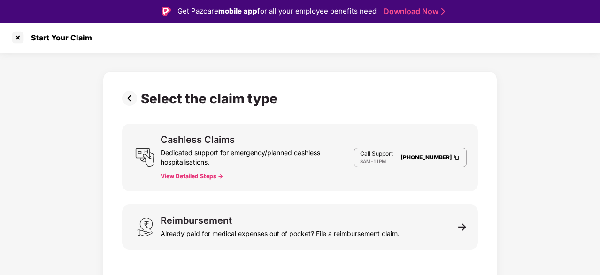  What do you see at coordinates (131, 98) in the screenshot?
I see `img: svg+xml;base64,PHN2ZyBpZD0iUHJldi0zMngzMiIgeG1sbnM9Imh0dHA6Ly93d3cudzMub3JnLzIwMDAvc3ZnIiB3aWR0aD...` at bounding box center [131, 98].